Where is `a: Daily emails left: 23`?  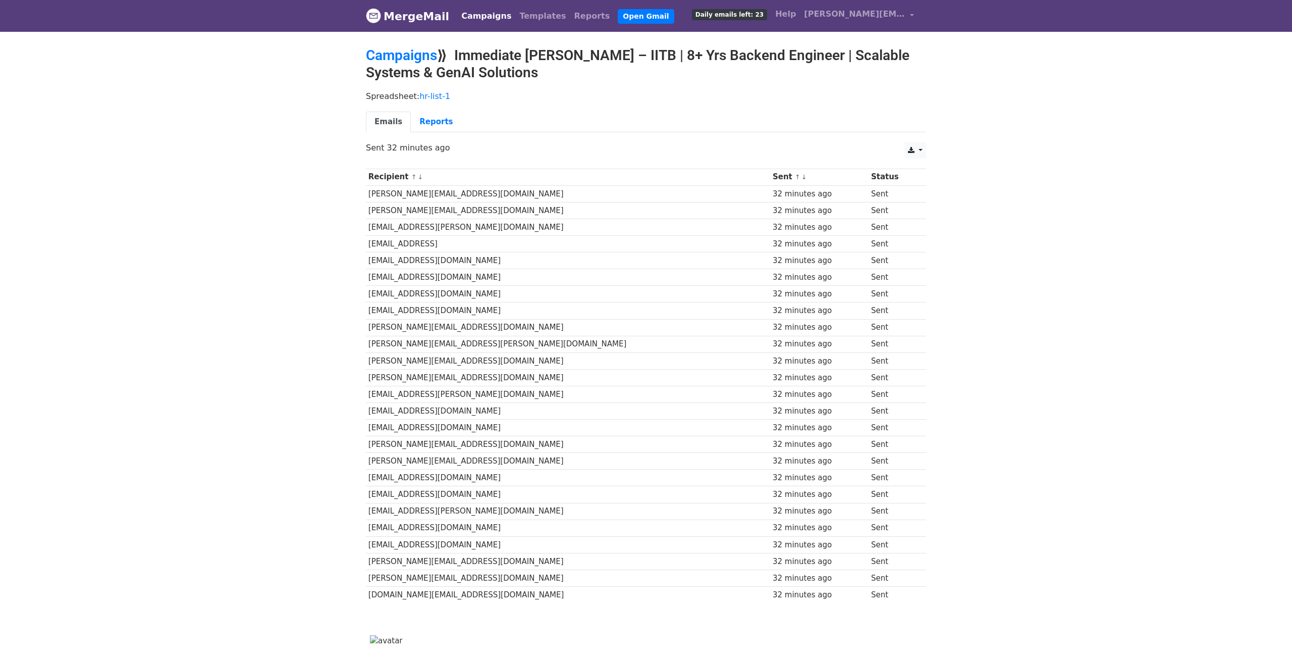
a: Daily emails left: 23 is located at coordinates (729, 14).